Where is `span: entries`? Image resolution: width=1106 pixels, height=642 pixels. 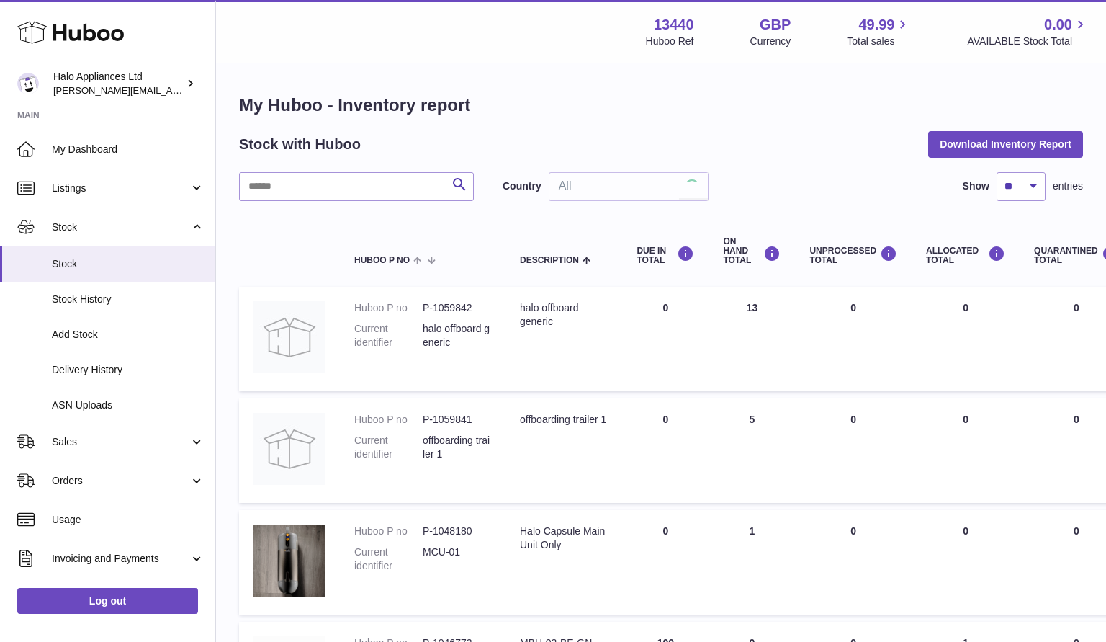
span: entries is located at coordinates (1068, 186).